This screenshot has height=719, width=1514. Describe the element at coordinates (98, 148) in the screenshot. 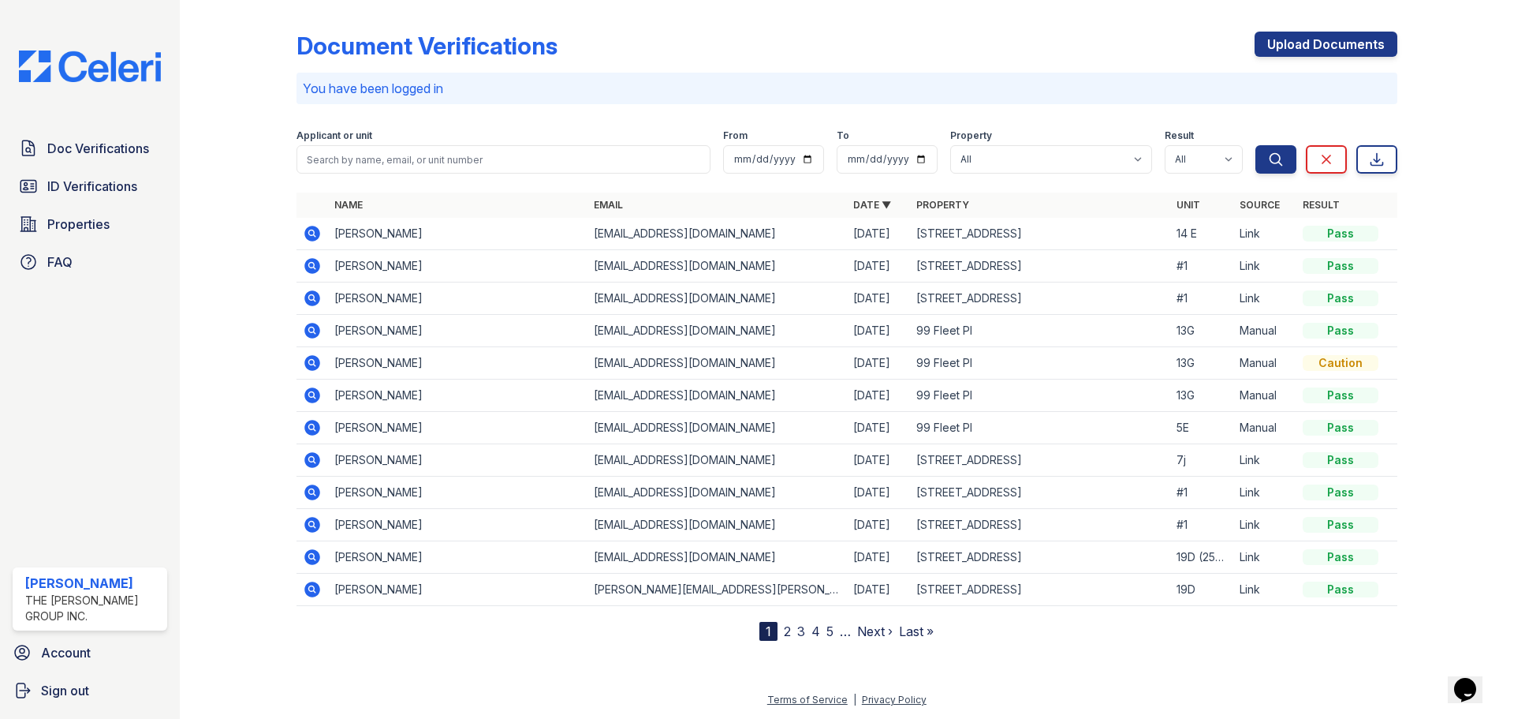

I see `span: Doc Verifications` at that location.